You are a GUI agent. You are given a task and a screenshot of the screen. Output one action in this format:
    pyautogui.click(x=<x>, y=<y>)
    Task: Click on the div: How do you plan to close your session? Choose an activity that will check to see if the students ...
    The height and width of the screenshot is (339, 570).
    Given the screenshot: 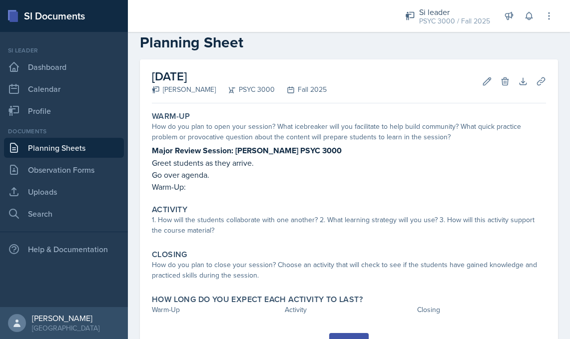 What is the action you would take?
    pyautogui.click(x=349, y=270)
    